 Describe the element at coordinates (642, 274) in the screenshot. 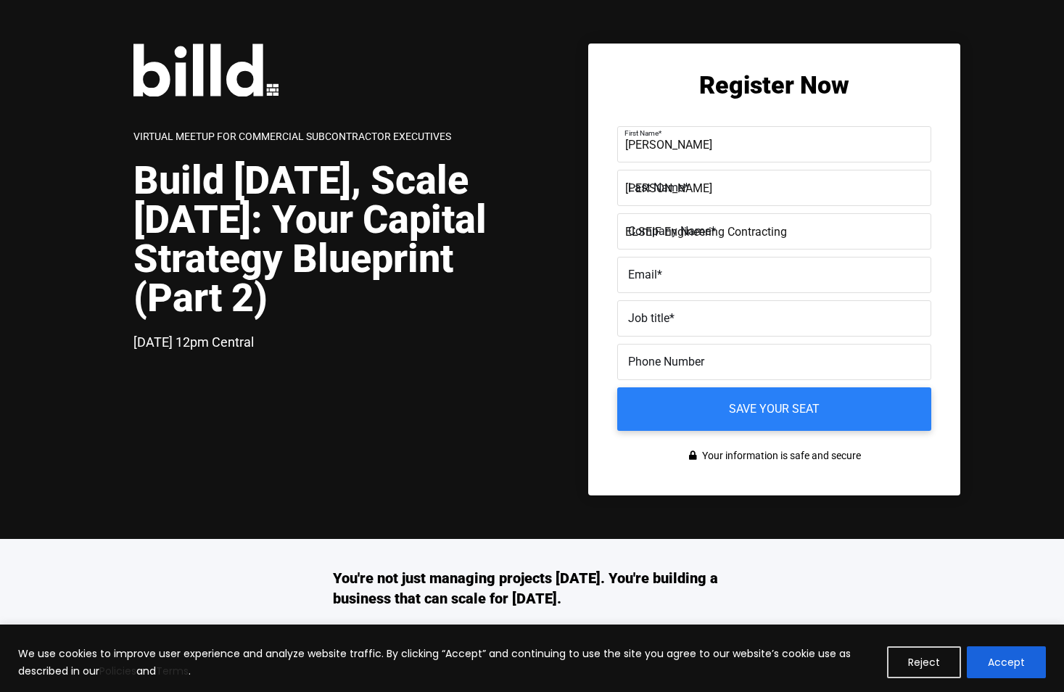

I see `span: Email` at that location.